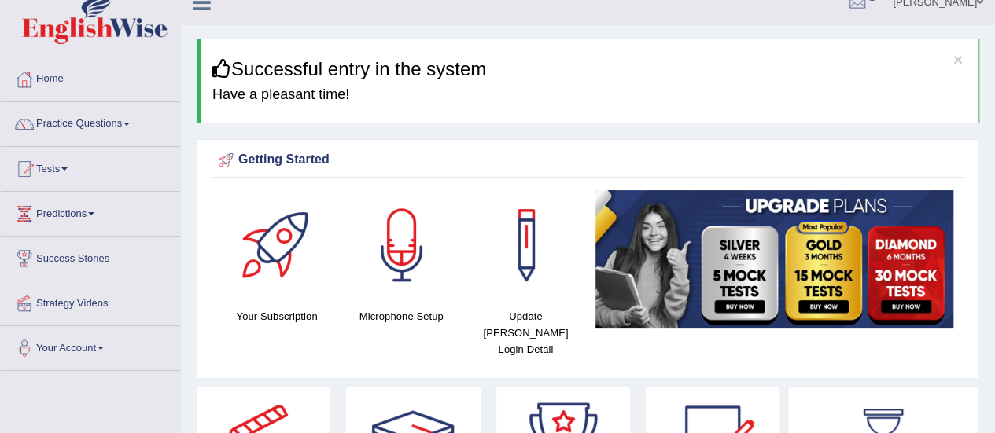 The width and height of the screenshot is (995, 433). Describe the element at coordinates (588, 160) in the screenshot. I see `div: Getting Started` at that location.